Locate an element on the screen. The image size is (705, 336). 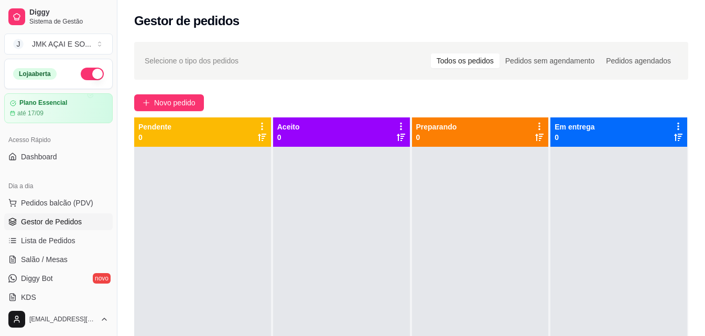
span: KDS is located at coordinates (28, 297).